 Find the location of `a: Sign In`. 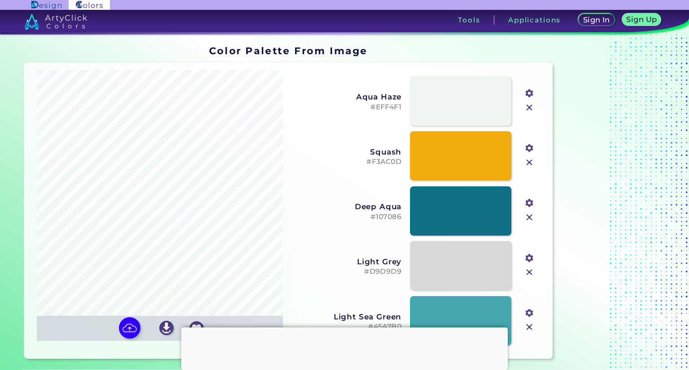

a: Sign In is located at coordinates (596, 20).